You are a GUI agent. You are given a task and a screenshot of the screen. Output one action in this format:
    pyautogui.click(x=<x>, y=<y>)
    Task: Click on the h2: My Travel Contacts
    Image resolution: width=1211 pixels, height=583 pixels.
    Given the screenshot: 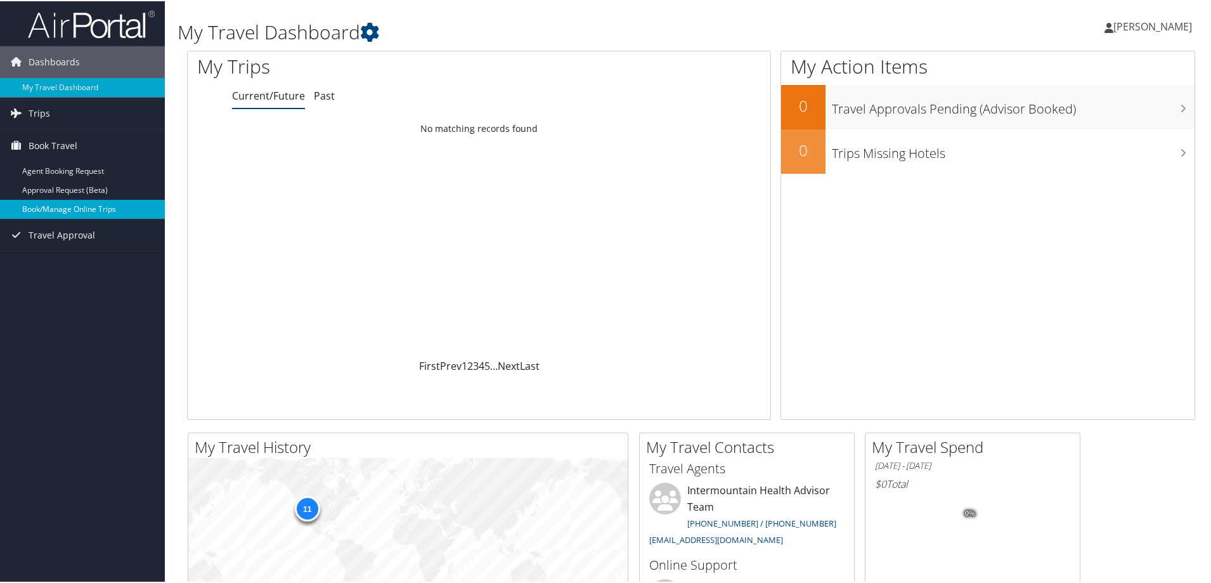 What is the action you would take?
    pyautogui.click(x=750, y=446)
    